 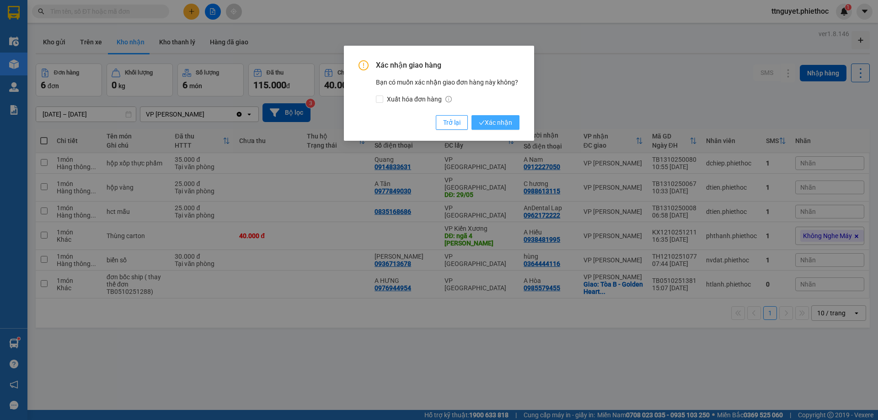 What do you see at coordinates (449, 99) in the screenshot?
I see `span: info-circle` at bounding box center [449, 99].